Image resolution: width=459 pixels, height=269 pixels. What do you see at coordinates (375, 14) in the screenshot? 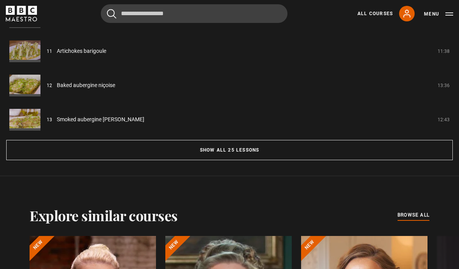
I see `a: All Courses` at bounding box center [375, 14].